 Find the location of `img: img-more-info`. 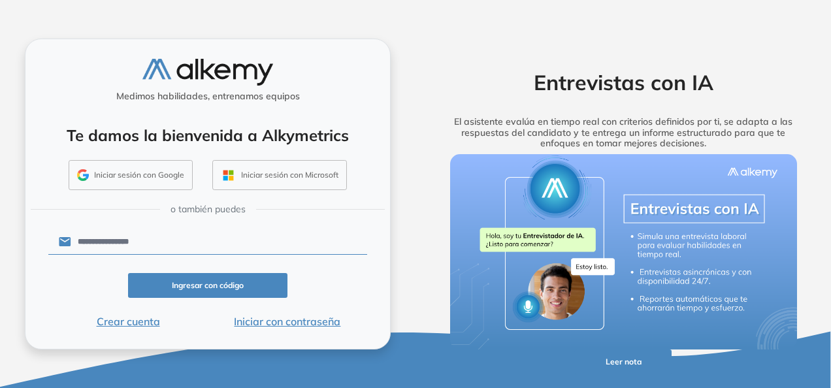

img: img-more-info is located at coordinates (624, 252).